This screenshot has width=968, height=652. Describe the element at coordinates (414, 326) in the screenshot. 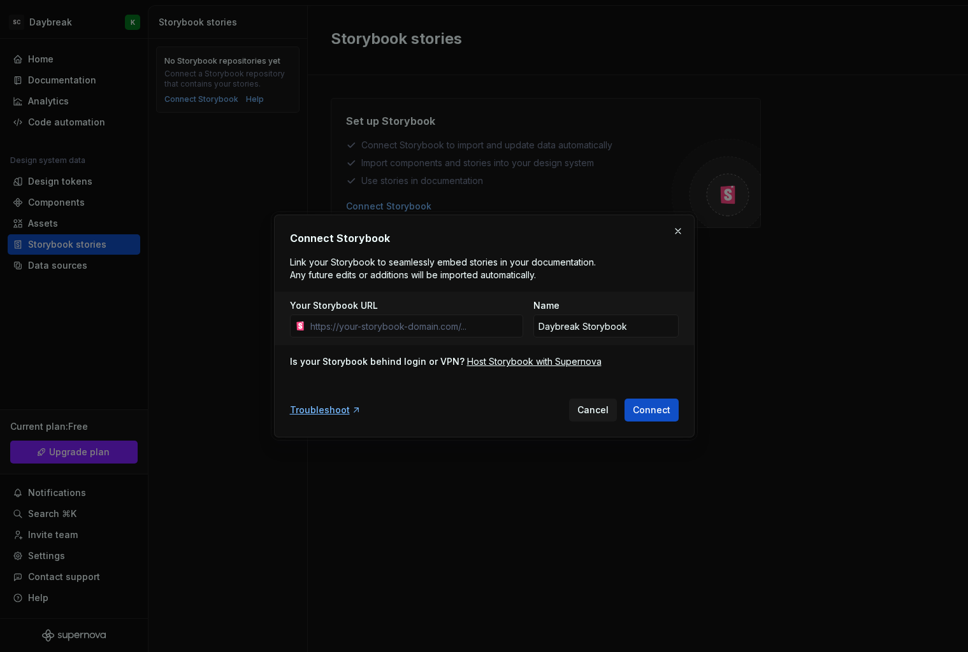

I see `input: https://your-storybook-domain.com/...` at that location.